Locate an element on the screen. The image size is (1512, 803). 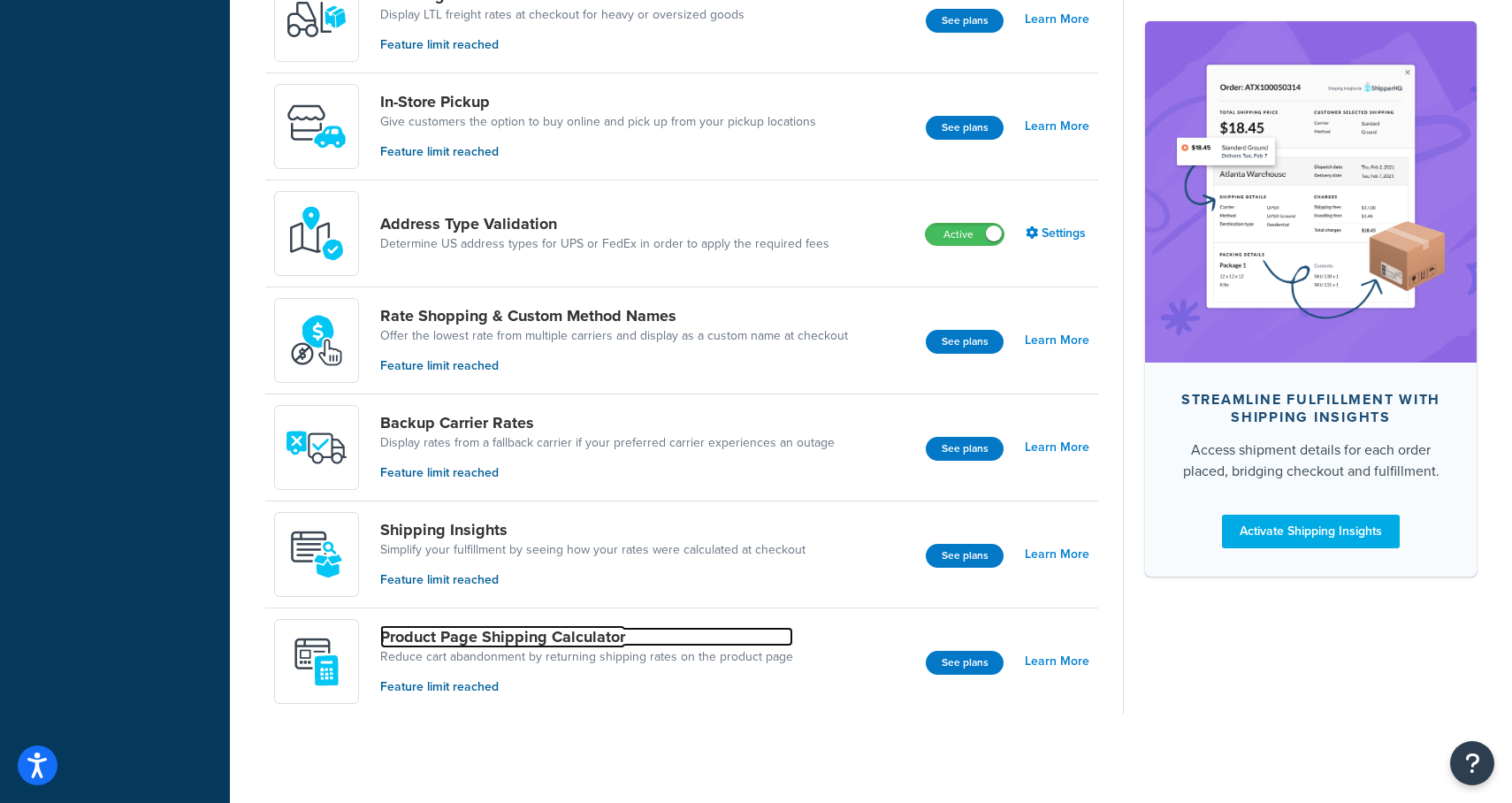
div: Access shipment details for each order placed, bridging checkout and fulfillment. is located at coordinates (1311, 460).